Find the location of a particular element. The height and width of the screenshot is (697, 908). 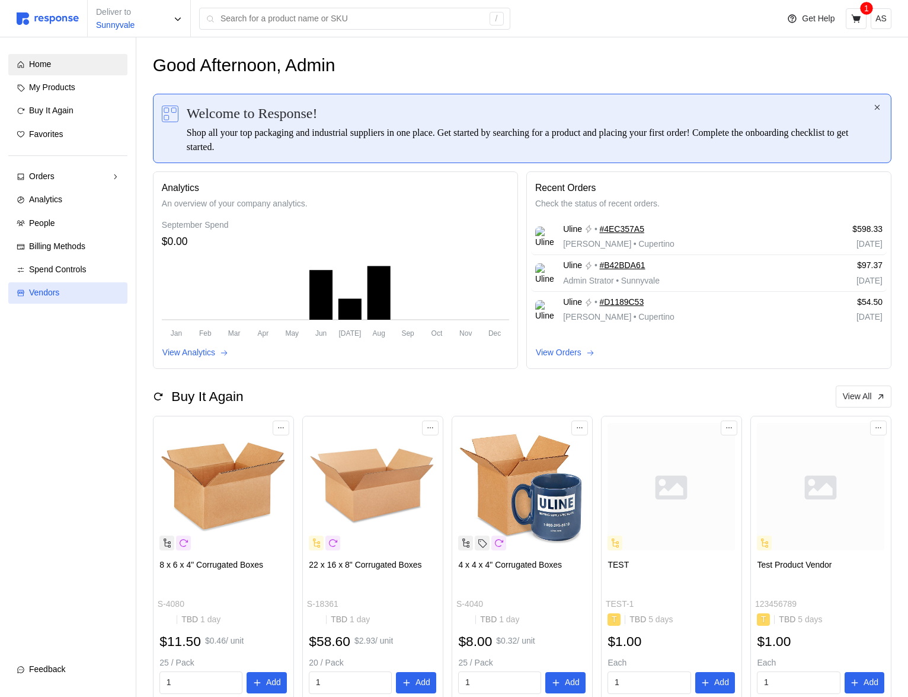

a: My Products is located at coordinates (68, 88).